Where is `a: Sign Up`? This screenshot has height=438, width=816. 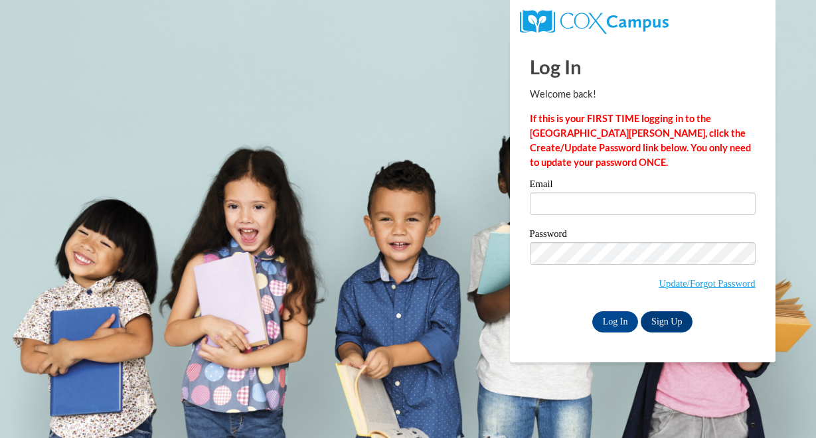 a: Sign Up is located at coordinates (667, 322).